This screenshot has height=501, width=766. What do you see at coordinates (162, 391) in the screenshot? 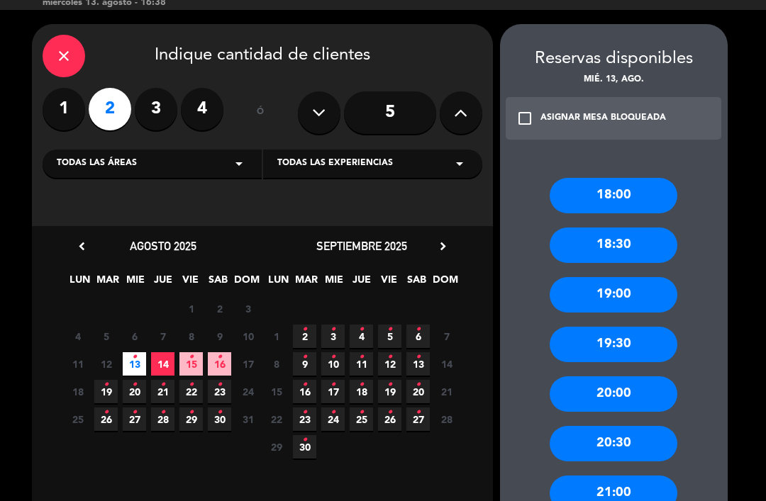
I see `span: 21` at bounding box center [162, 391].